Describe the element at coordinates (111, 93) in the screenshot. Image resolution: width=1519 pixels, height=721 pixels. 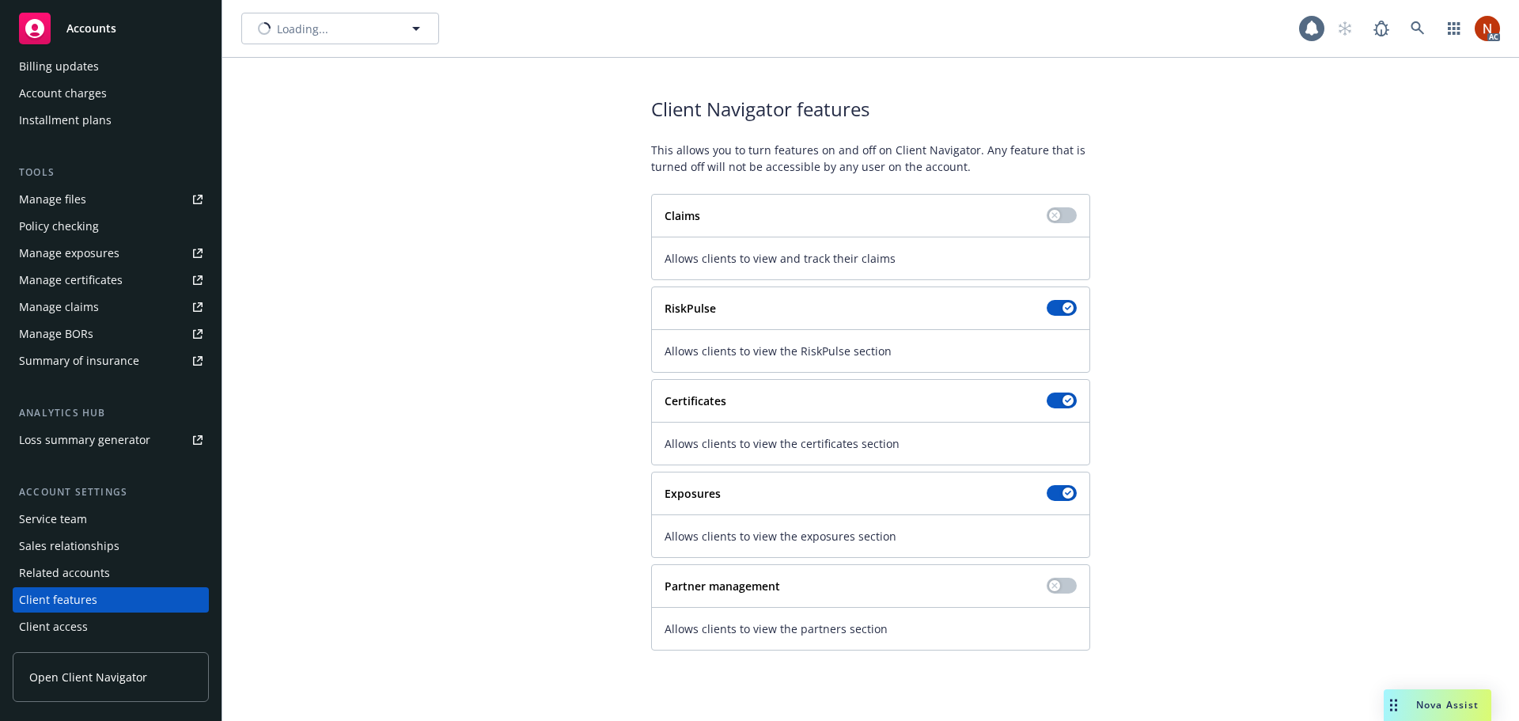
I see `a: Account charges` at that location.